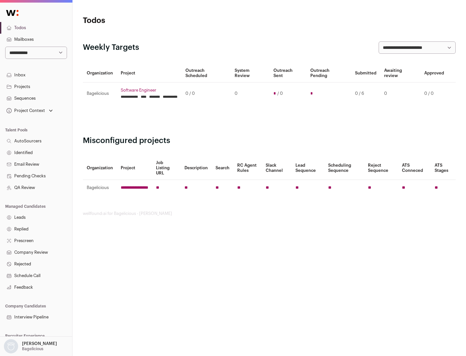 This screenshot has height=356, width=466. Describe the element at coordinates (11, 346) in the screenshot. I see `img: nopic.png` at that location.